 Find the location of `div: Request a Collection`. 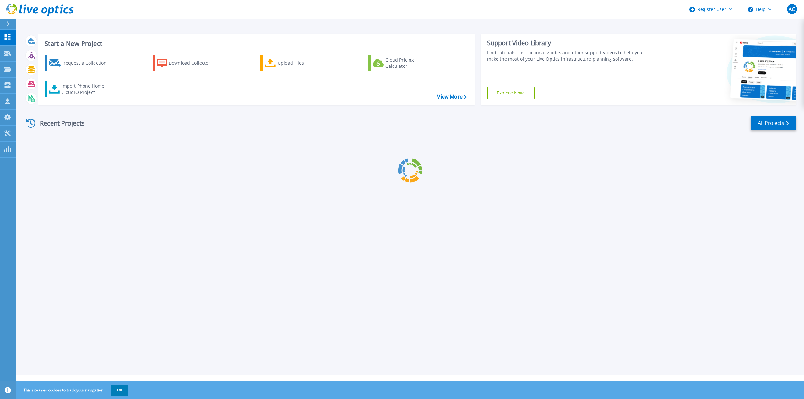

div: Request a Collection is located at coordinates (88, 63).